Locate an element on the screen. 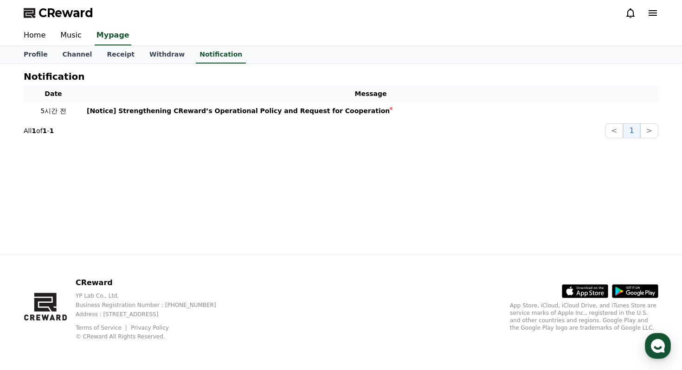 Image resolution: width=682 pixels, height=370 pixels. a: Terms of Service is located at coordinates (102, 328).